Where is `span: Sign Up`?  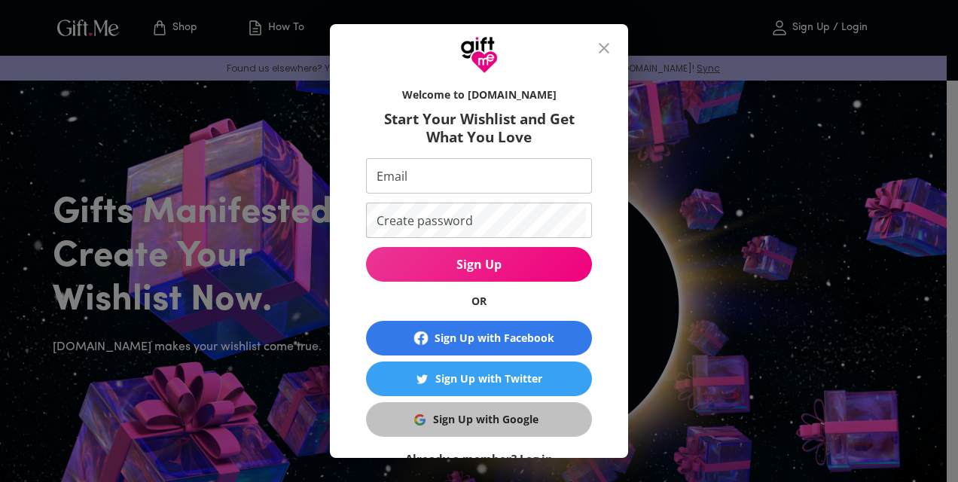
span: Sign Up is located at coordinates (479, 264).